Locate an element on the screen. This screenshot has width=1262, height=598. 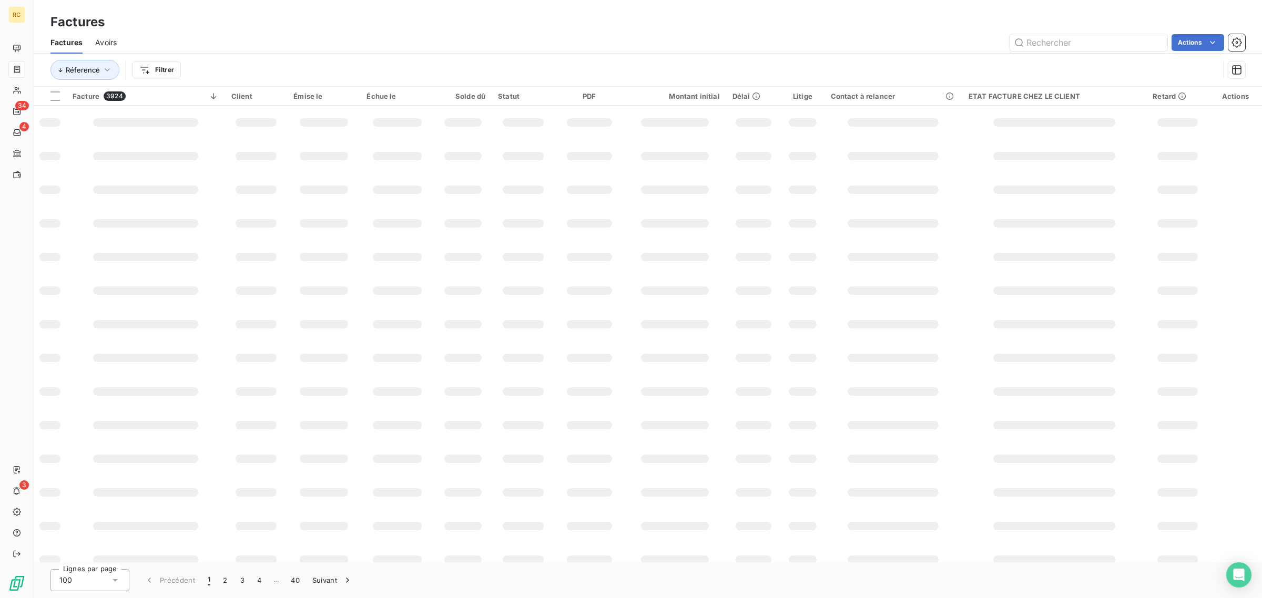
button: 40 is located at coordinates (295, 581).